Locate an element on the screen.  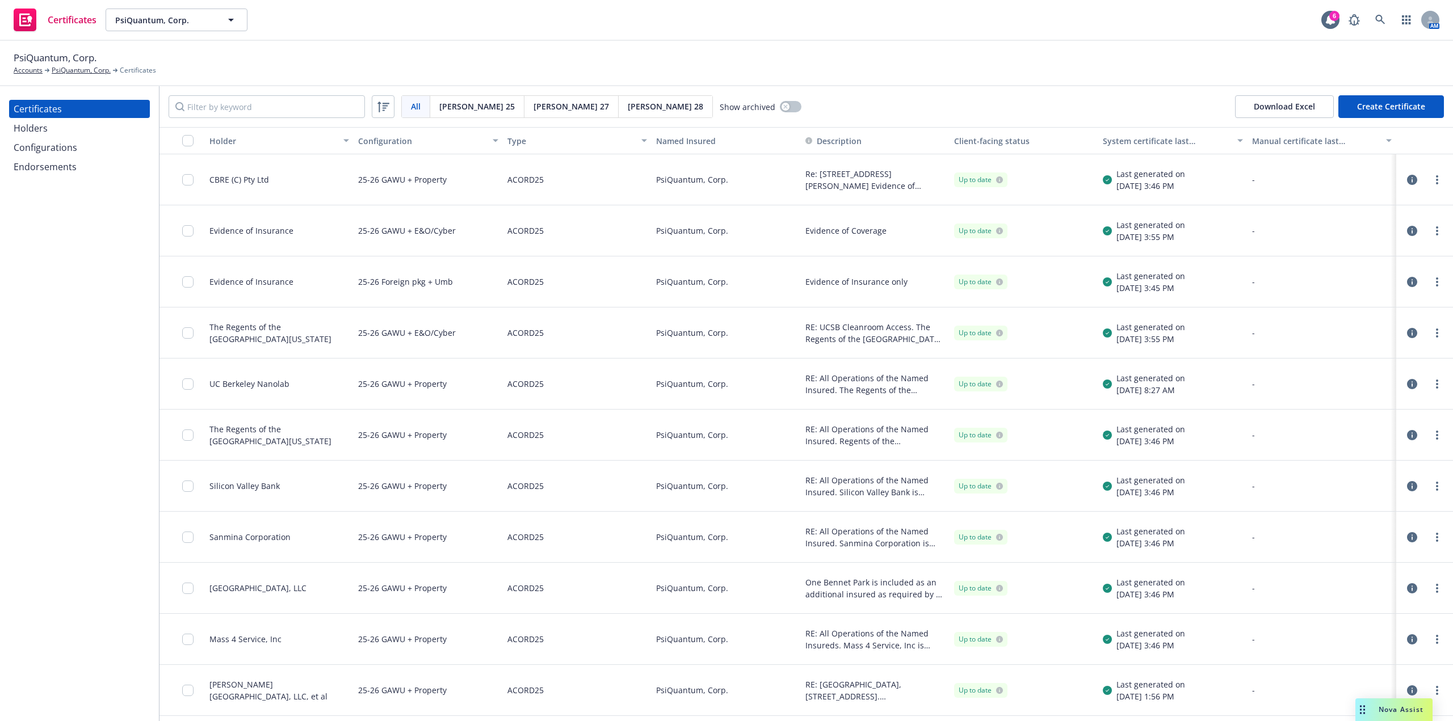
button: Evidence of Insurance only is located at coordinates (856, 282).